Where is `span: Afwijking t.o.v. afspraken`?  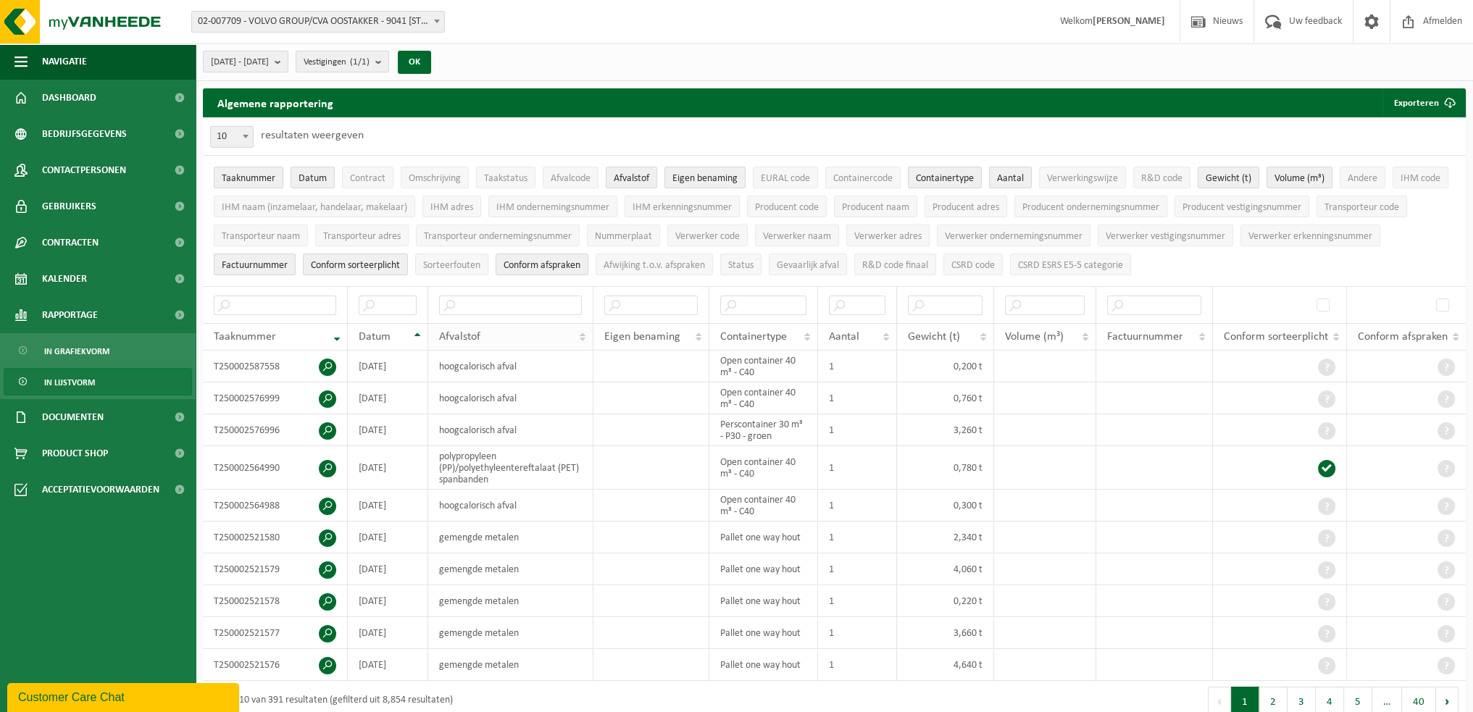 span: Afwijking t.o.v. afspraken is located at coordinates (654, 265).